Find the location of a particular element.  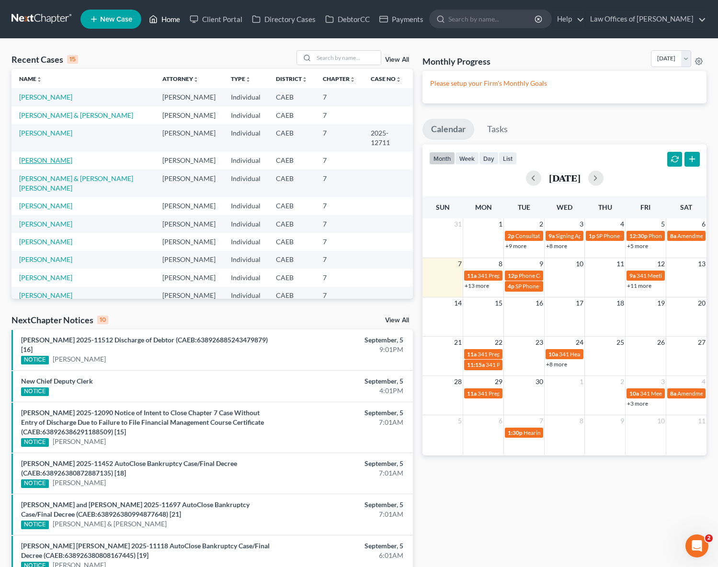

a: New Chief Deputy Clerk is located at coordinates (57, 381).